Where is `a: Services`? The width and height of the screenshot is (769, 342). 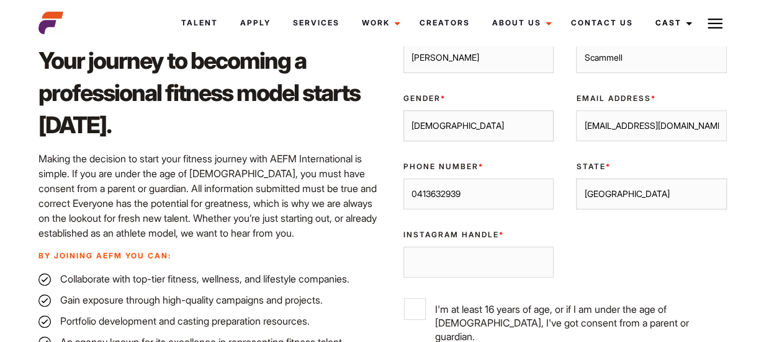 a: Services is located at coordinates (315, 23).